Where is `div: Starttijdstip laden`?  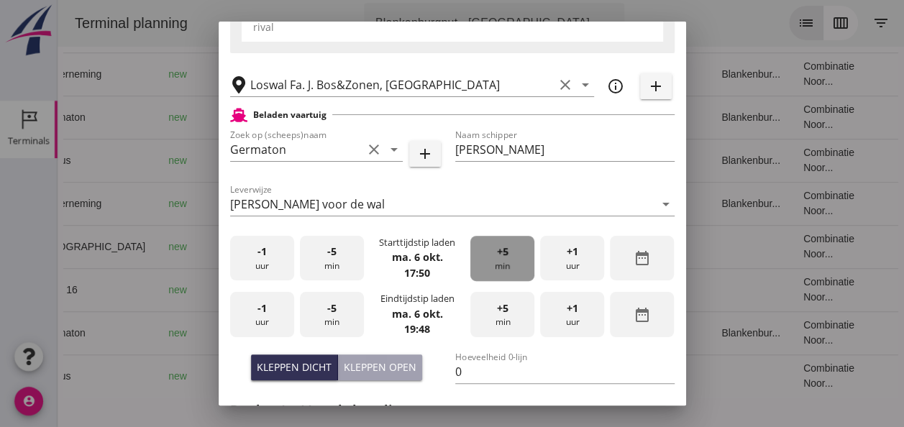 div: Starttijdstip laden is located at coordinates (417, 242).